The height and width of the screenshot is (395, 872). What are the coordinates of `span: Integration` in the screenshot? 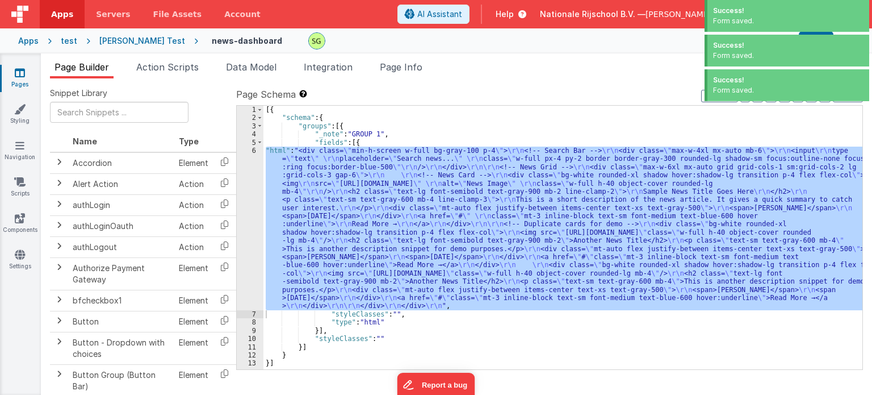 It's located at (328, 67).